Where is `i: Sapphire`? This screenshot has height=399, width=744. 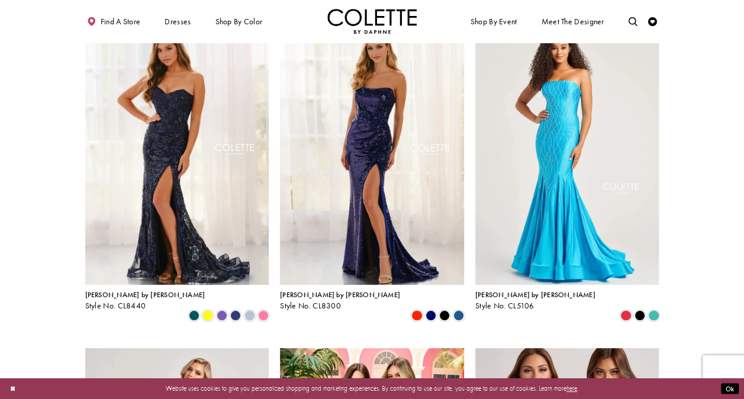
i: Sapphire is located at coordinates (431, 316).